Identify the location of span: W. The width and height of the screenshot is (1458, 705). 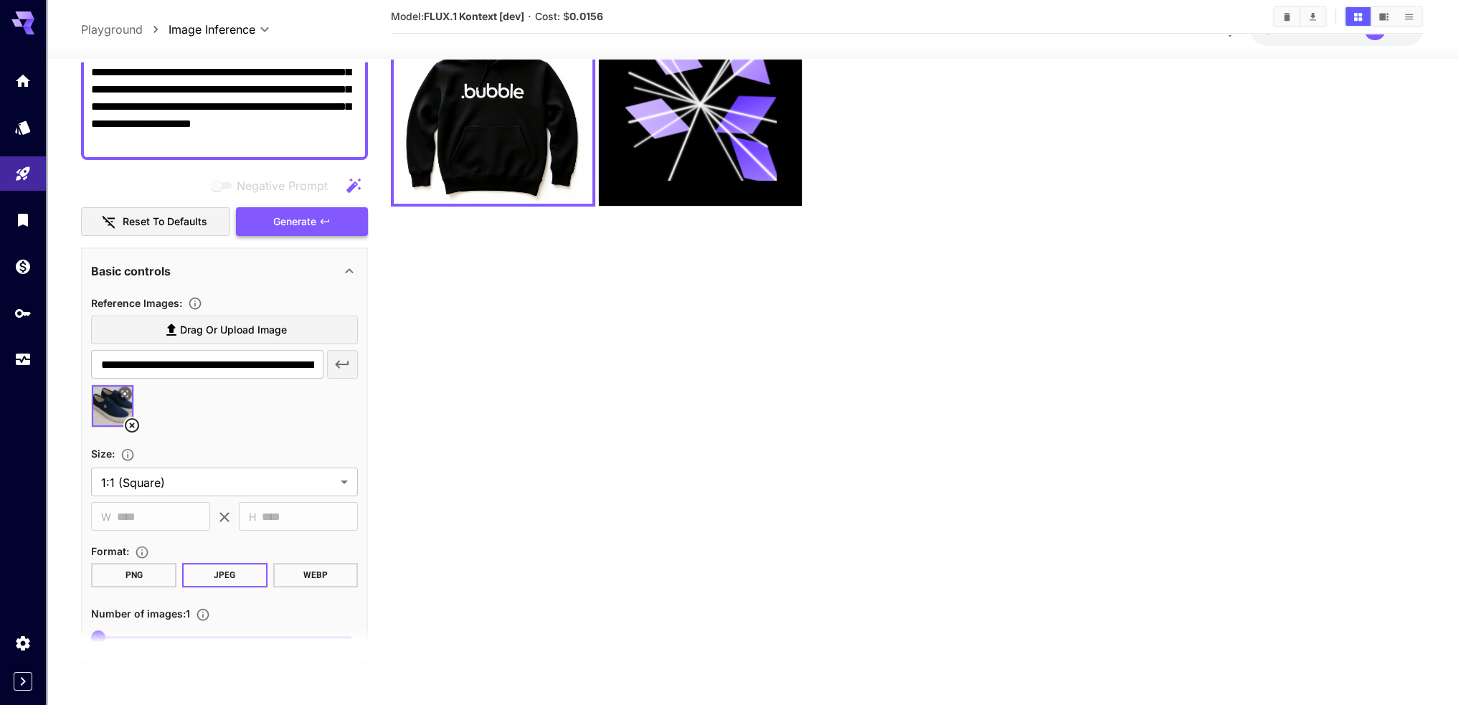
(106, 517).